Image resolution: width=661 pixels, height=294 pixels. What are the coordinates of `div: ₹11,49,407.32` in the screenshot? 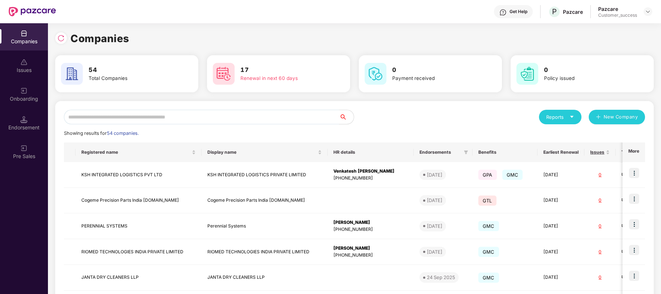 It's located at (640, 226).